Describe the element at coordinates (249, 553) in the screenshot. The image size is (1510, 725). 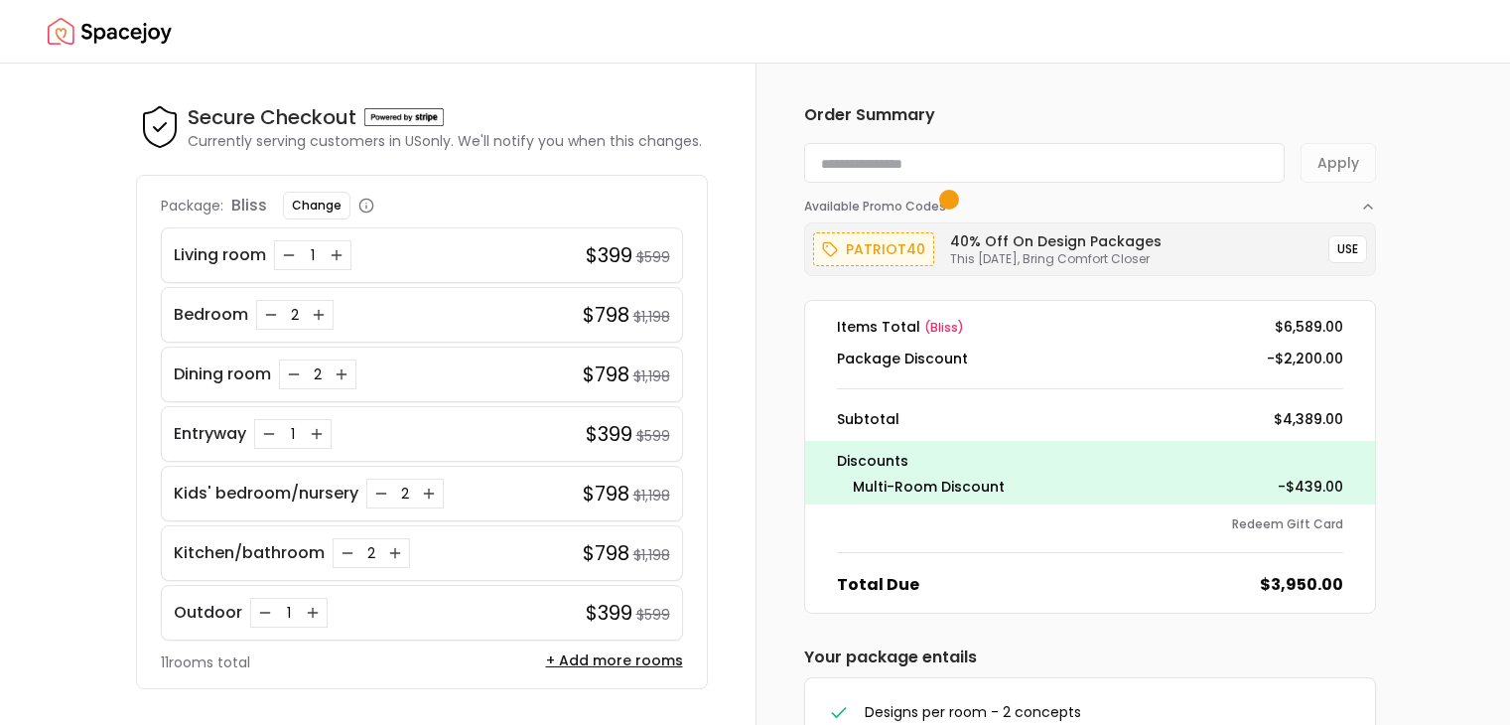
I see `p: Kitchen/bathroom` at that location.